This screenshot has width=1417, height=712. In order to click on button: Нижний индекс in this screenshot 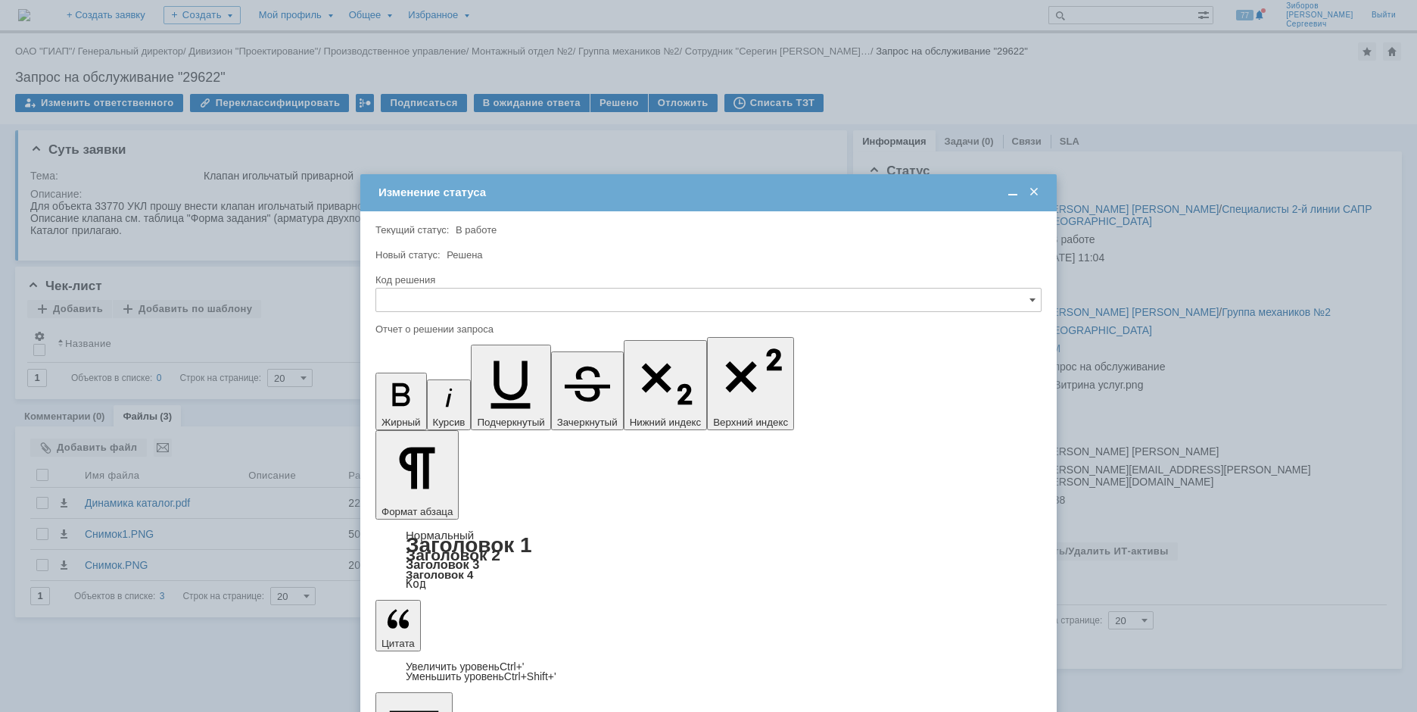, I will do `click(665, 385)`.